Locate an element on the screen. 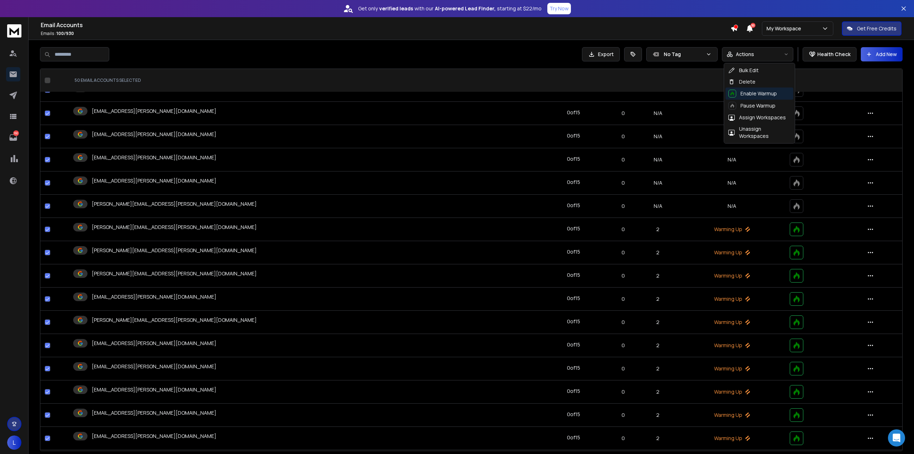 This screenshot has width=914, height=454. button: L is located at coordinates (14, 442).